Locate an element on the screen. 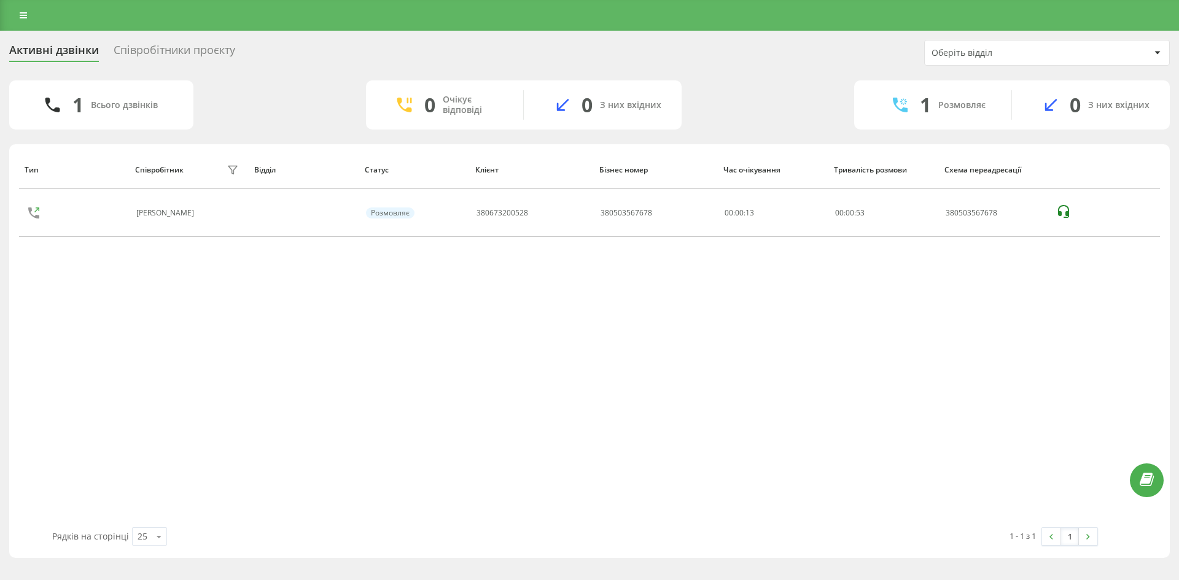 The height and width of the screenshot is (580, 1179). div: Очікує відповіді is located at coordinates (473, 105).